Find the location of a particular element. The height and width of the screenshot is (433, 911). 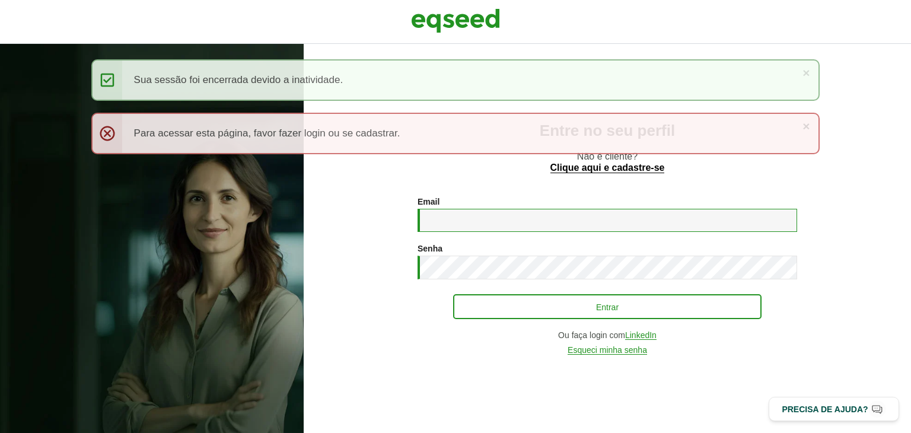

div: Para acessar esta página, favor fazer login ou se cadastrar. is located at coordinates (455, 133).